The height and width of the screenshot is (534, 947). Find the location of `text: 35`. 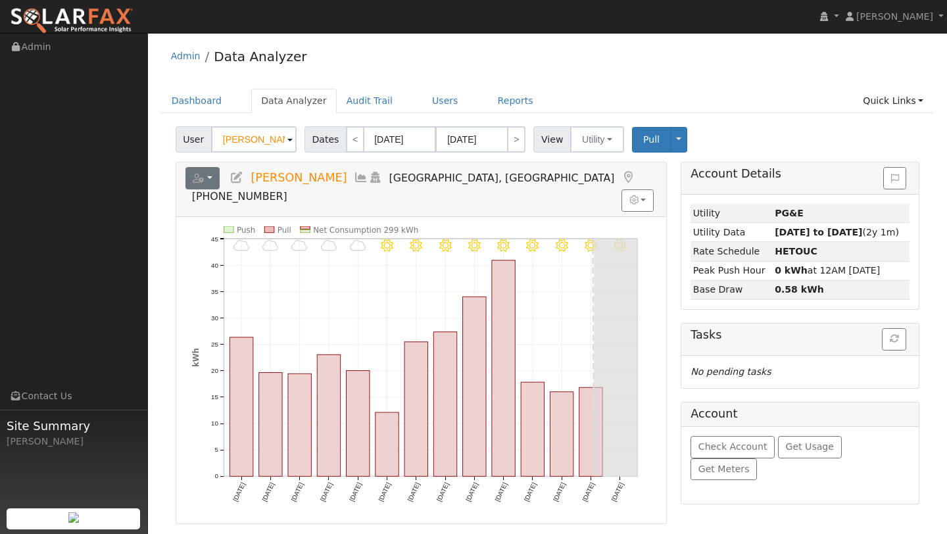

text: 35 is located at coordinates (214, 291).